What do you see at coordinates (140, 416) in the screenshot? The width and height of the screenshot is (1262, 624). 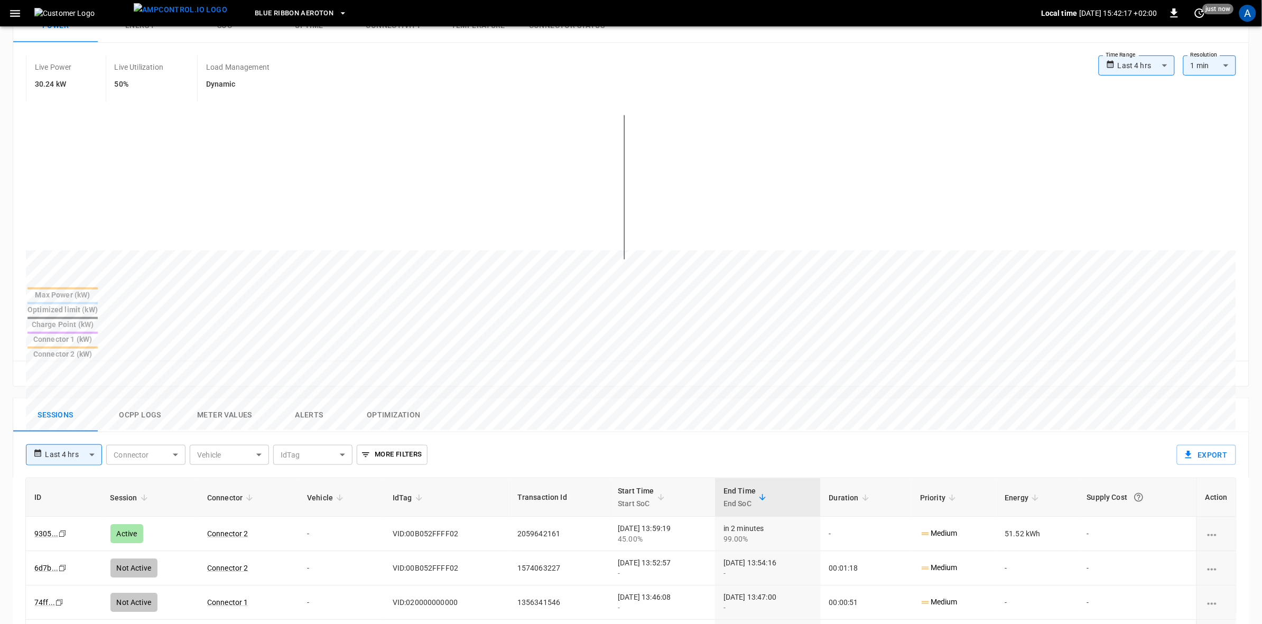 I see `button: Ocpp logs` at bounding box center [140, 416].